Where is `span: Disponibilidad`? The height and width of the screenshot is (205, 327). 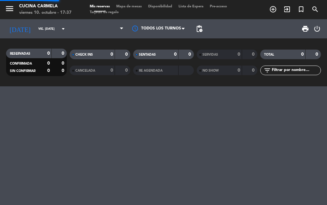 span: Disponibilidad is located at coordinates (160, 6).